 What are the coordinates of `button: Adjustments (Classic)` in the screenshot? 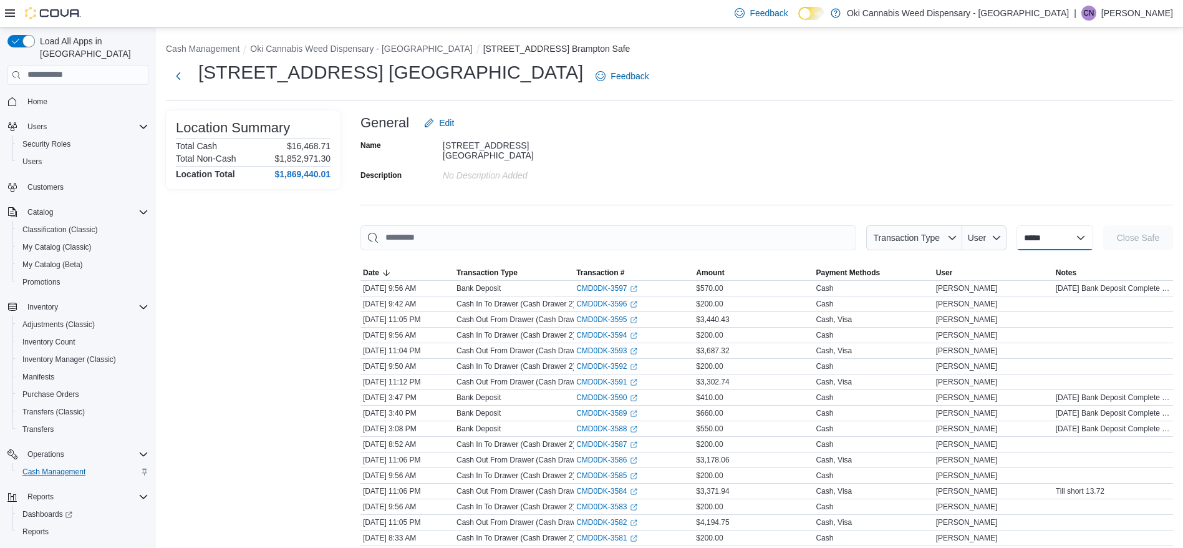 It's located at (83, 324).